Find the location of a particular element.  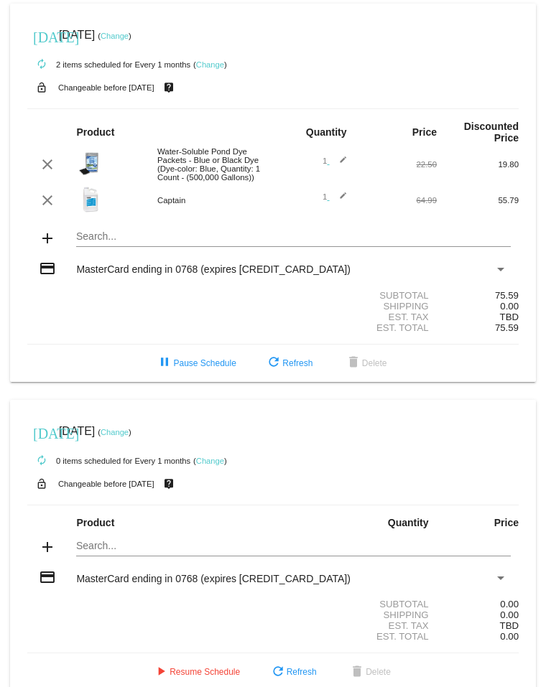

span: 75.59 is located at coordinates (506, 327).